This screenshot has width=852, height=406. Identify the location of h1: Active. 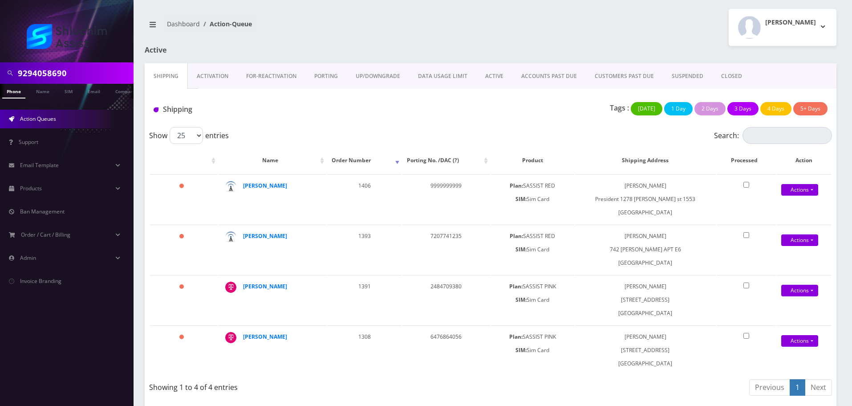
(256, 50).